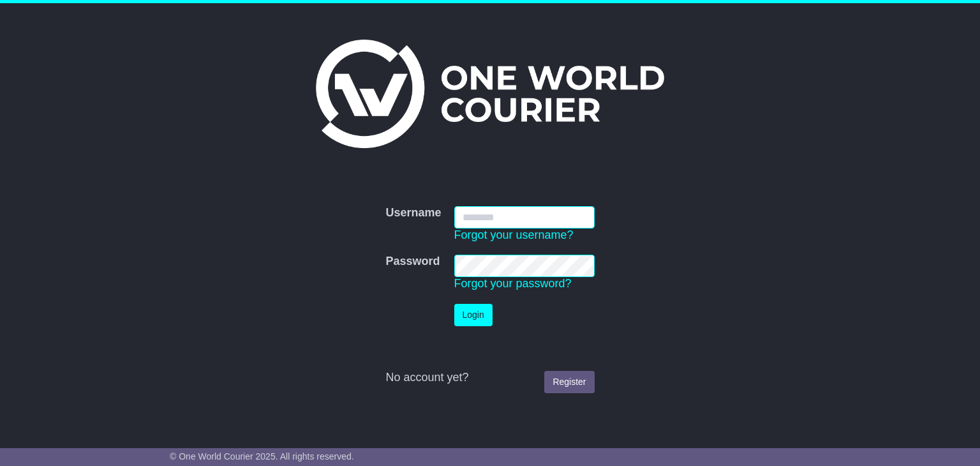 Image resolution: width=980 pixels, height=466 pixels. What do you see at coordinates (490, 94) in the screenshot?
I see `img: One World` at bounding box center [490, 94].